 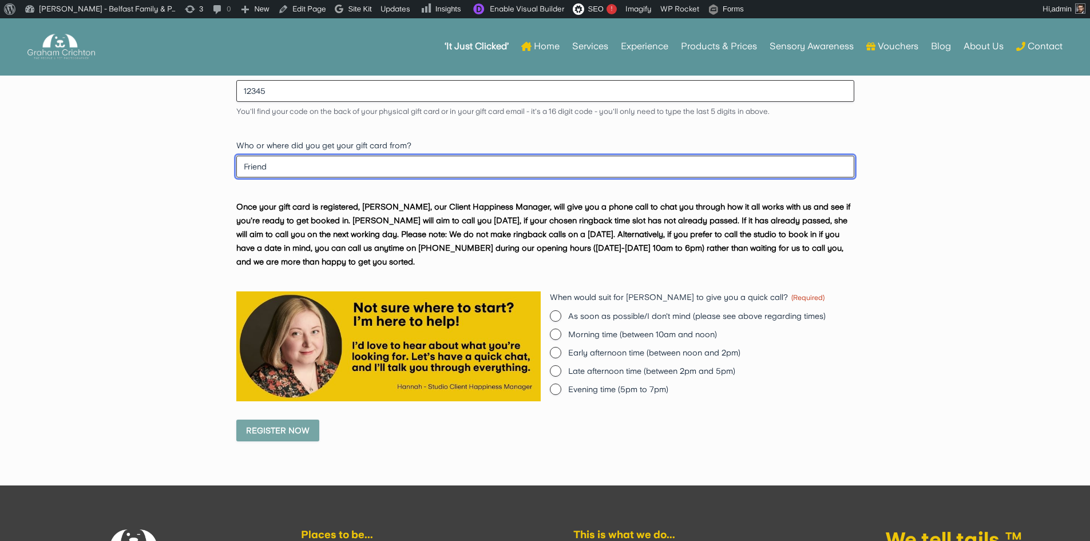 What do you see at coordinates (811, 46) in the screenshot?
I see `a: Sensory Awareness` at bounding box center [811, 46].